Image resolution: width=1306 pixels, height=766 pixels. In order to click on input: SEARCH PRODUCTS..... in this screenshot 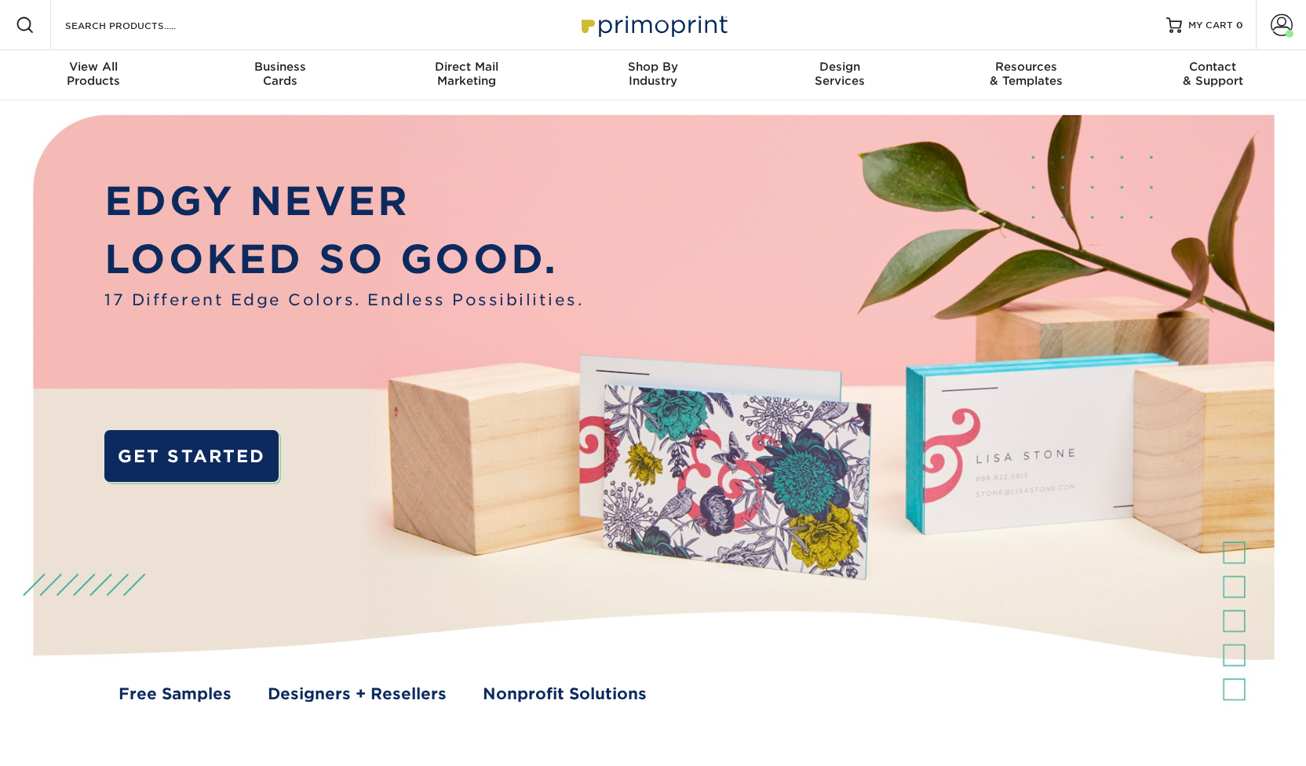, I will do `click(140, 25)`.